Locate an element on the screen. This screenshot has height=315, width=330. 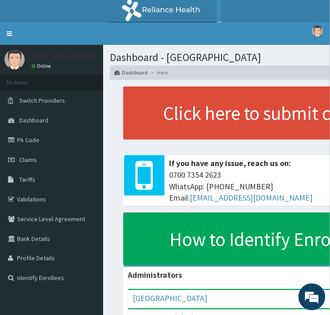
div: Minimize live chat window is located at coordinates (158, 15).